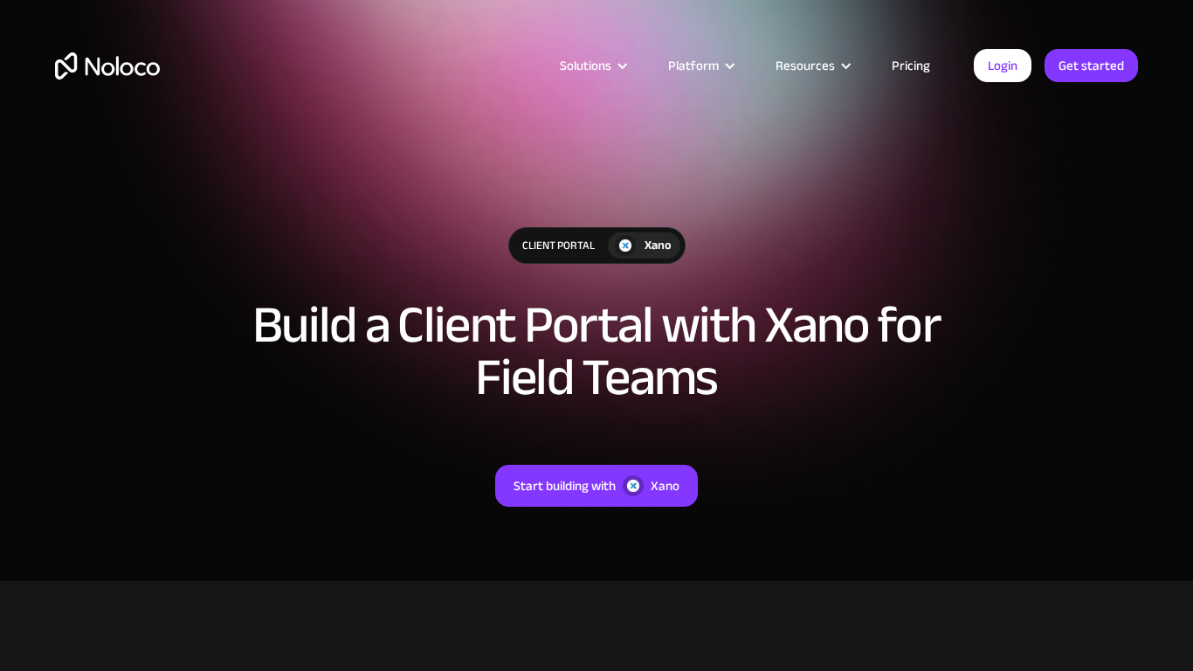 The height and width of the screenshot is (671, 1193). What do you see at coordinates (596, 485) in the screenshot?
I see `a: Start building withXano` at bounding box center [596, 485].